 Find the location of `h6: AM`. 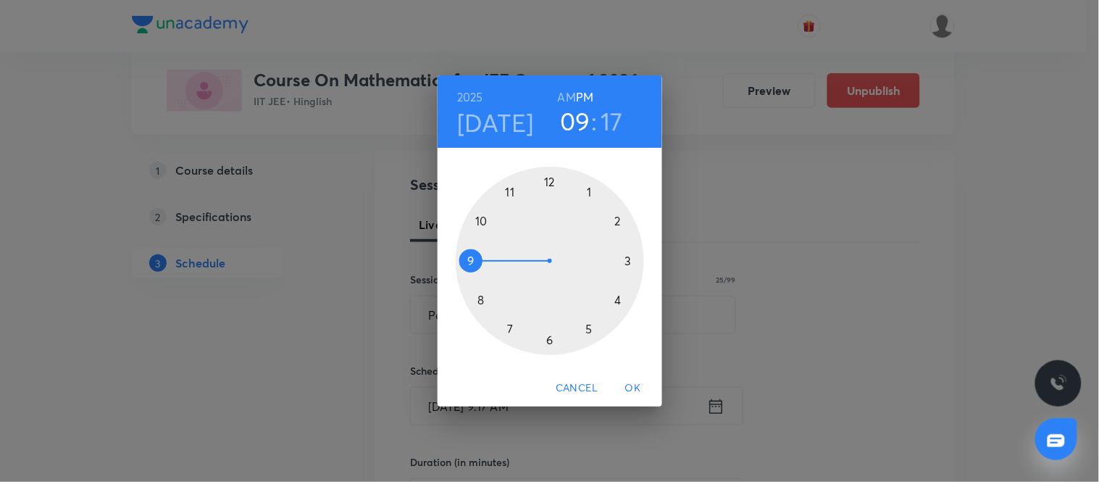

h6: AM is located at coordinates (566, 97).